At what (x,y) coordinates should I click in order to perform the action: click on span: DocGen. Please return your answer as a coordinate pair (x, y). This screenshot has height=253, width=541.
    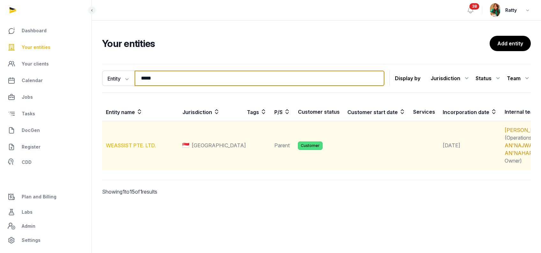
    Looking at the image, I should click on (31, 130).